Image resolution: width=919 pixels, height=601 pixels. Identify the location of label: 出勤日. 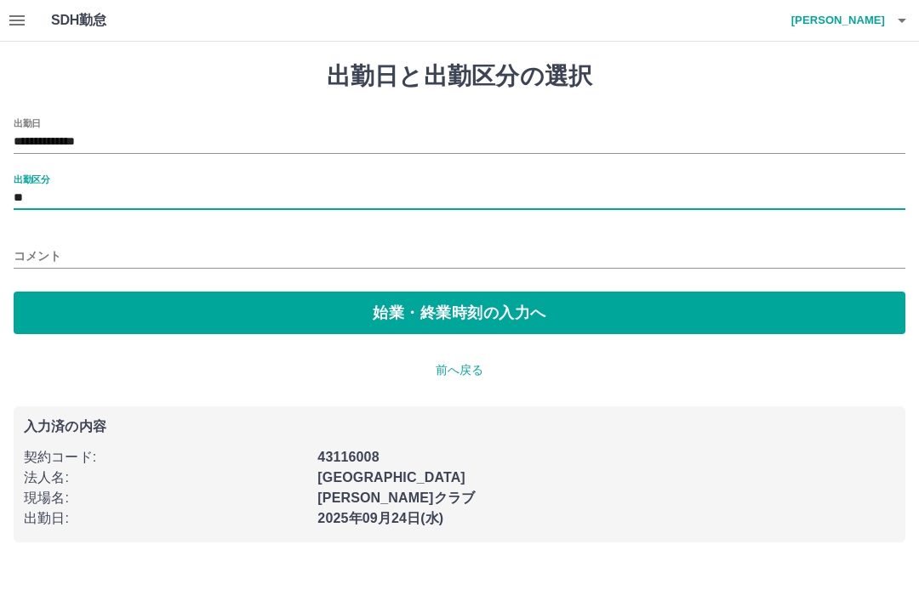
(27, 122).